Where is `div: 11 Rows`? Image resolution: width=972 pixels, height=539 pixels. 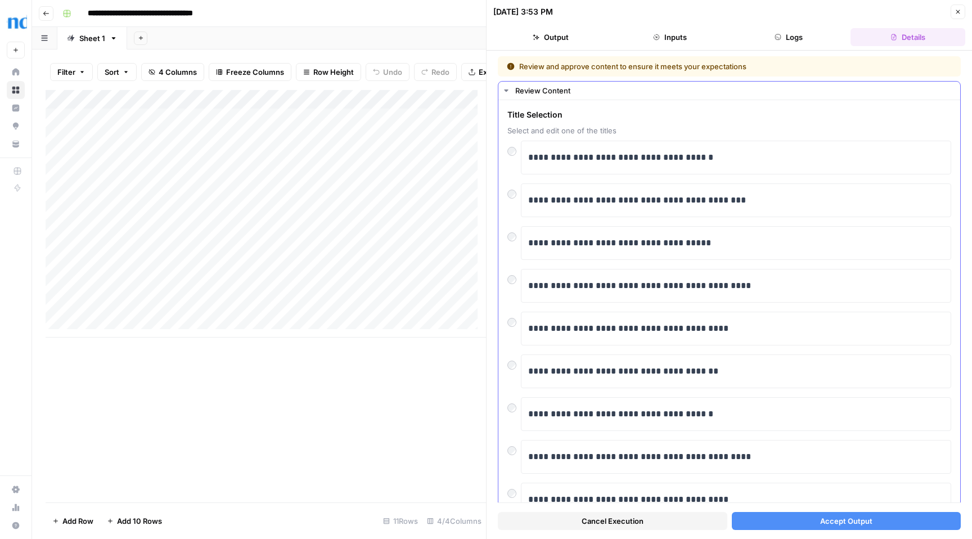
div: 11 Rows is located at coordinates (400, 521).